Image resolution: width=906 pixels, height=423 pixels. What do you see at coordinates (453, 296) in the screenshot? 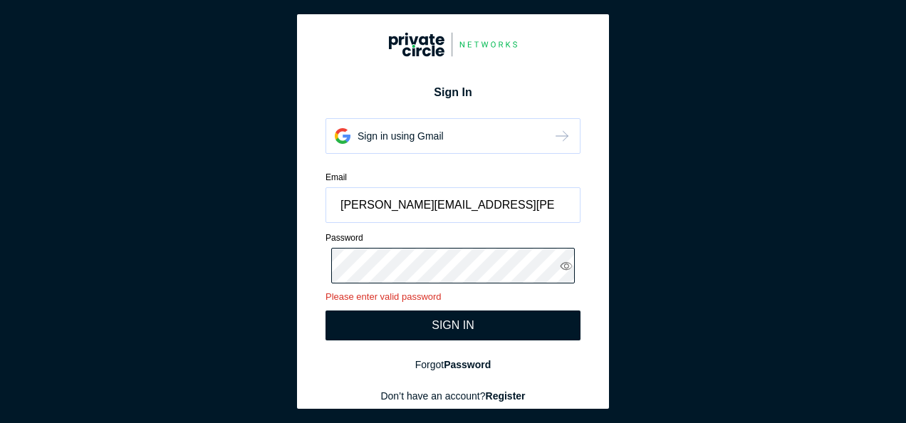
I see `div: Please enter valid password` at bounding box center [453, 296].